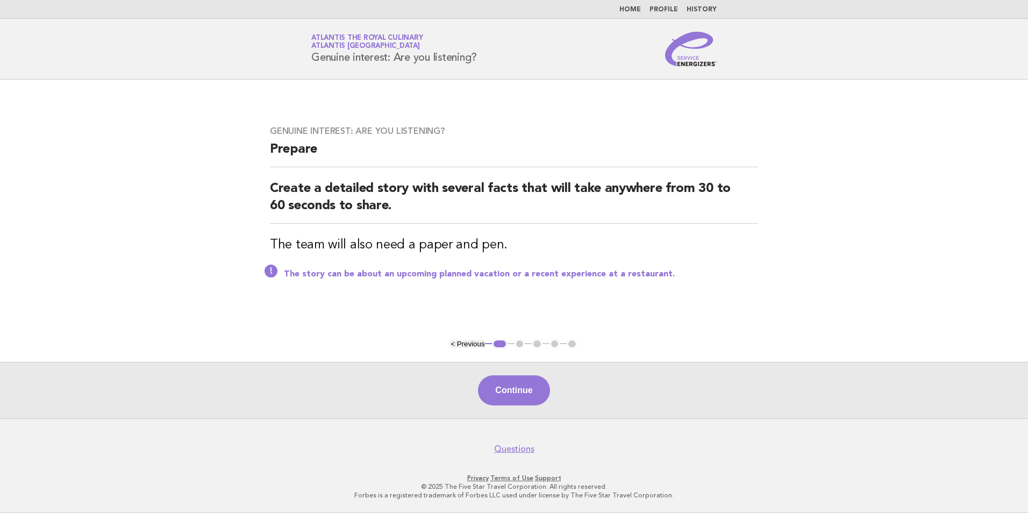 The image size is (1028, 513). Describe the element at coordinates (512, 478) in the screenshot. I see `a: Terms of Use` at that location.